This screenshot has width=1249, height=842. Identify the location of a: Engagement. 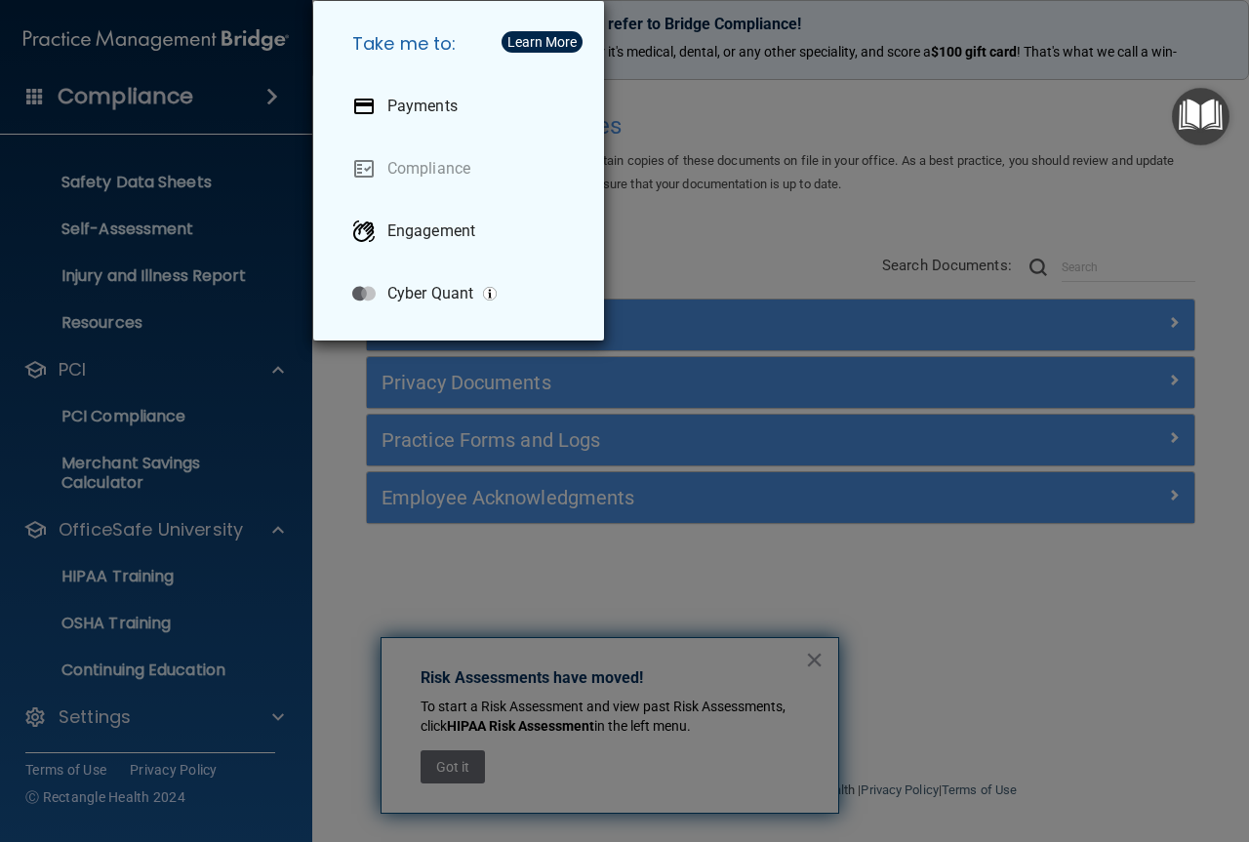
(463, 231).